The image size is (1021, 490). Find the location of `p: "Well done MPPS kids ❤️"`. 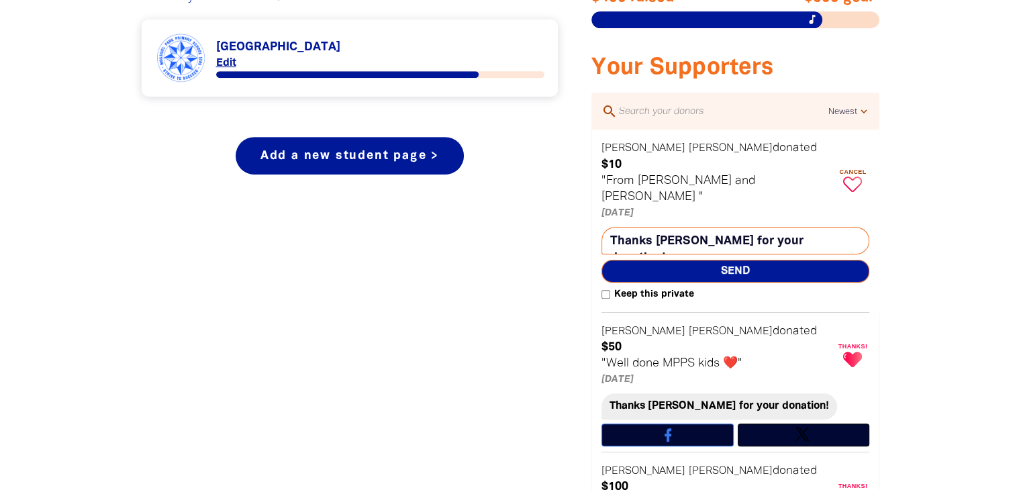

p: "Well done MPPS kids ❤️" is located at coordinates (717, 364).